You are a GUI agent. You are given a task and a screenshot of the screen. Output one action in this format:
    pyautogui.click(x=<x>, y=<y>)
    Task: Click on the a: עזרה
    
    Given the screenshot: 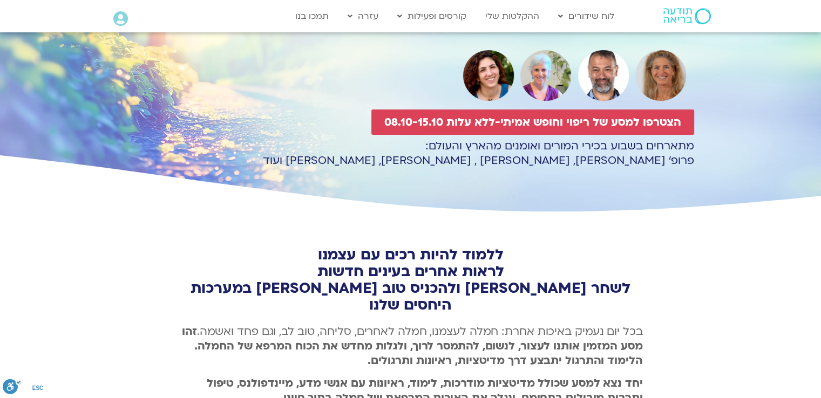 What is the action you would take?
    pyautogui.click(x=363, y=16)
    